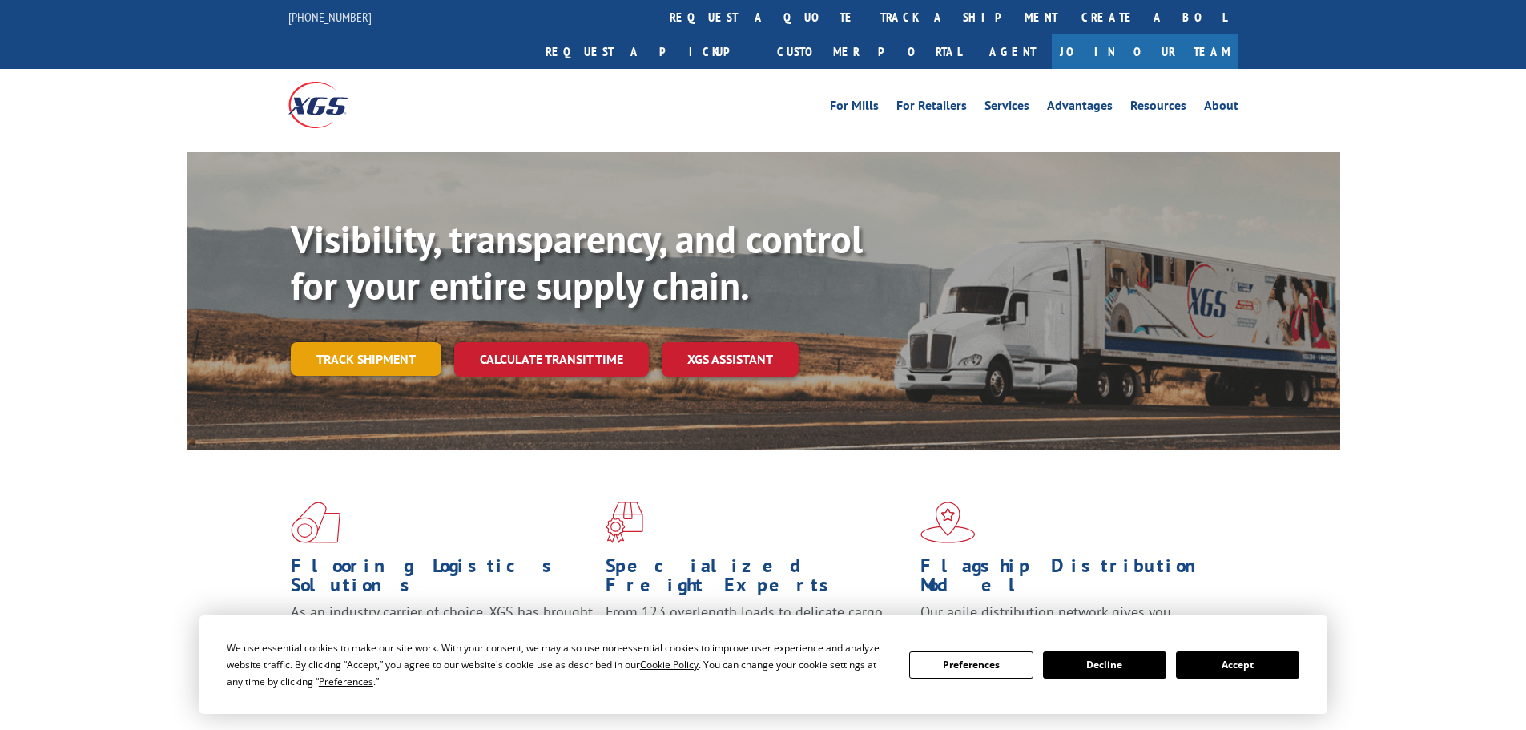 Image resolution: width=1526 pixels, height=730 pixels. I want to click on a: Services, so click(1007, 108).